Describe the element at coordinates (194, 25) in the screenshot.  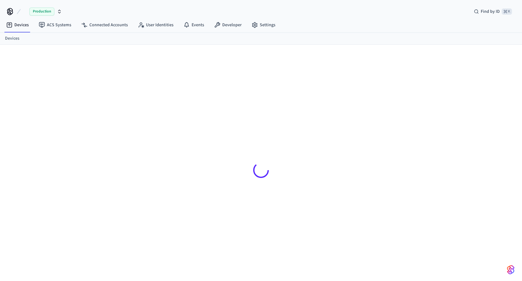
I see `a: Events` at that location.